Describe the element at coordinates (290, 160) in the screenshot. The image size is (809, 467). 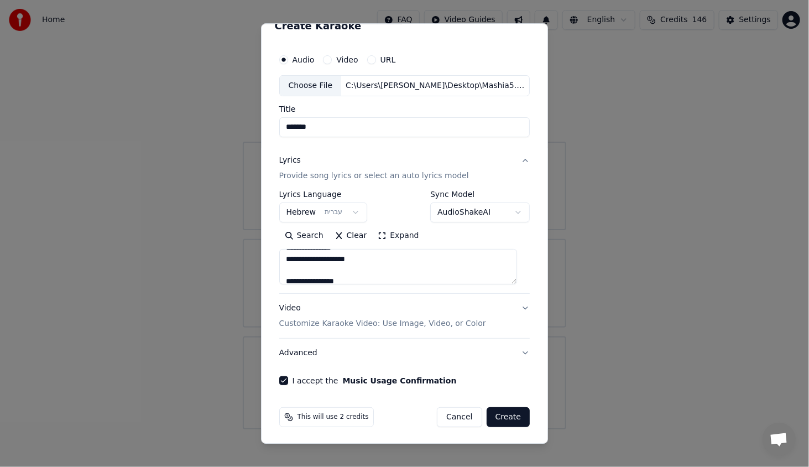
I see `div: Lyrics` at that location.